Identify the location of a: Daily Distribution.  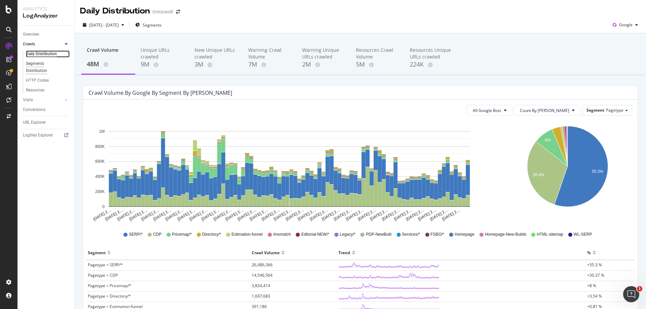
(48, 54).